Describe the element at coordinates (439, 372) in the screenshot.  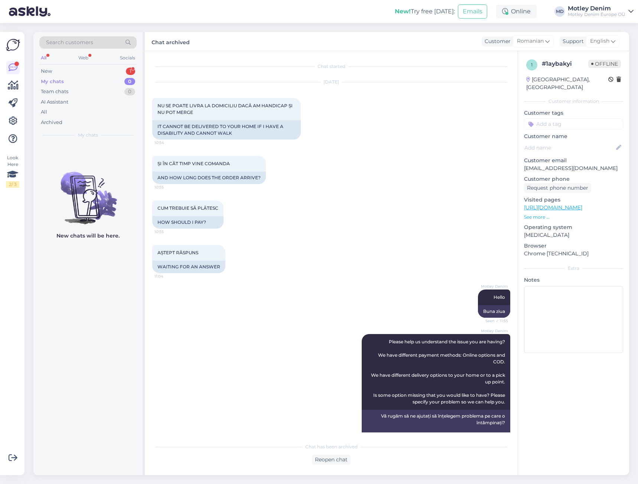
I see `span: Please help us understand the issue you are having? We have different payment methods: Online opt...` at that location.